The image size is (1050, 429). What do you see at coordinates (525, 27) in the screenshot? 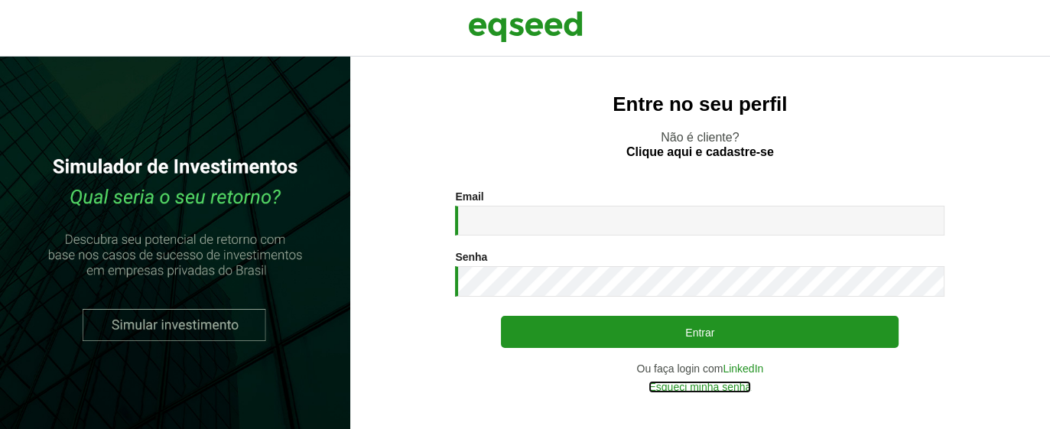
I see `img: EqSeed Logo` at bounding box center [525, 27].